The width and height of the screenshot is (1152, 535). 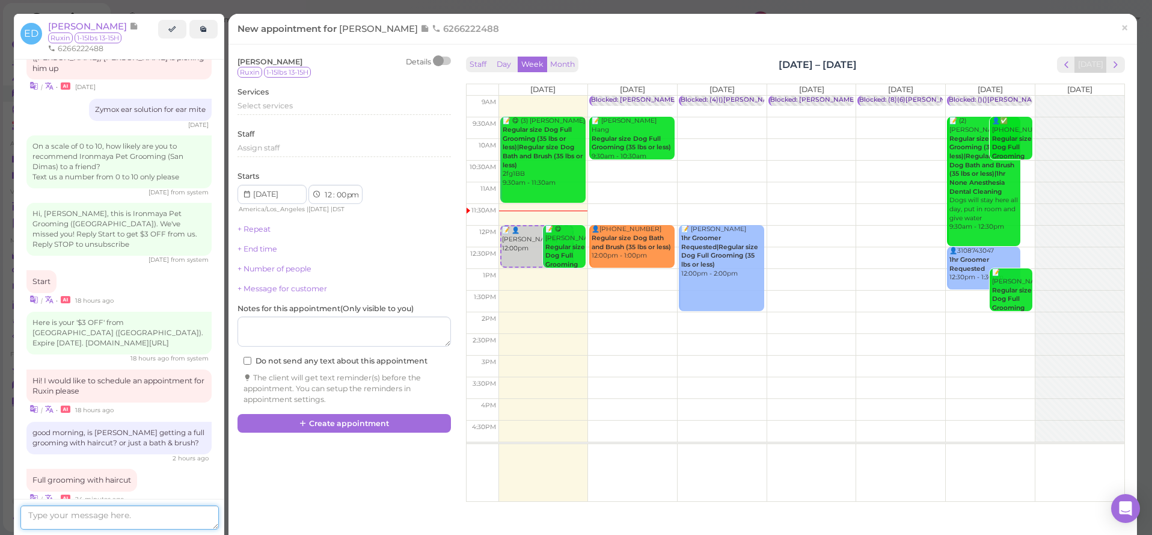 What do you see at coordinates (119, 162) in the screenshot?
I see `div: On a scale of 0 to 10, how likely are you to recommend Ironmaya Pet Grooming (San Dimas) to a fri...` at bounding box center [119, 162].